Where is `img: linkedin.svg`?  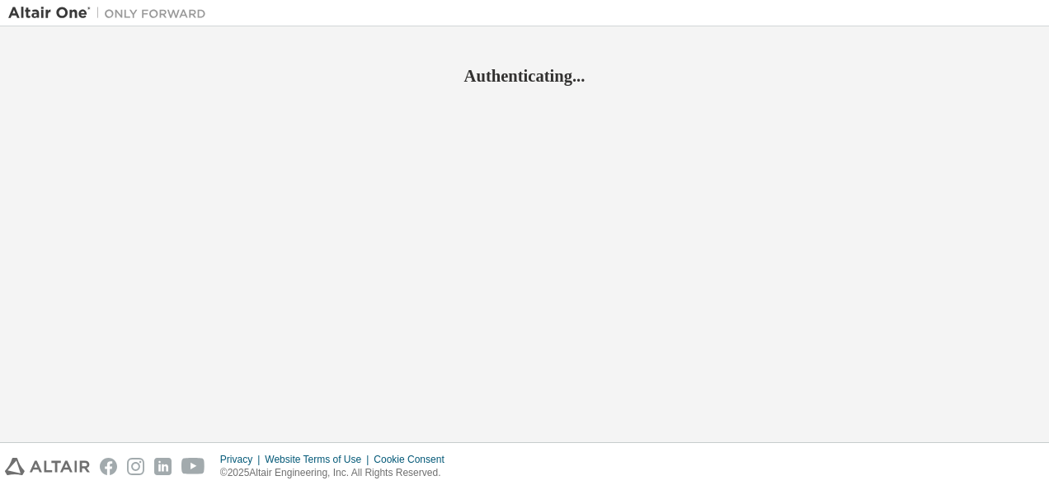
img: linkedin.svg is located at coordinates (163, 466).